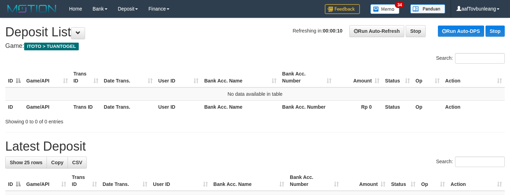 The image size is (510, 195). I want to click on span: ITOTO > TUANTOGEL, so click(51, 47).